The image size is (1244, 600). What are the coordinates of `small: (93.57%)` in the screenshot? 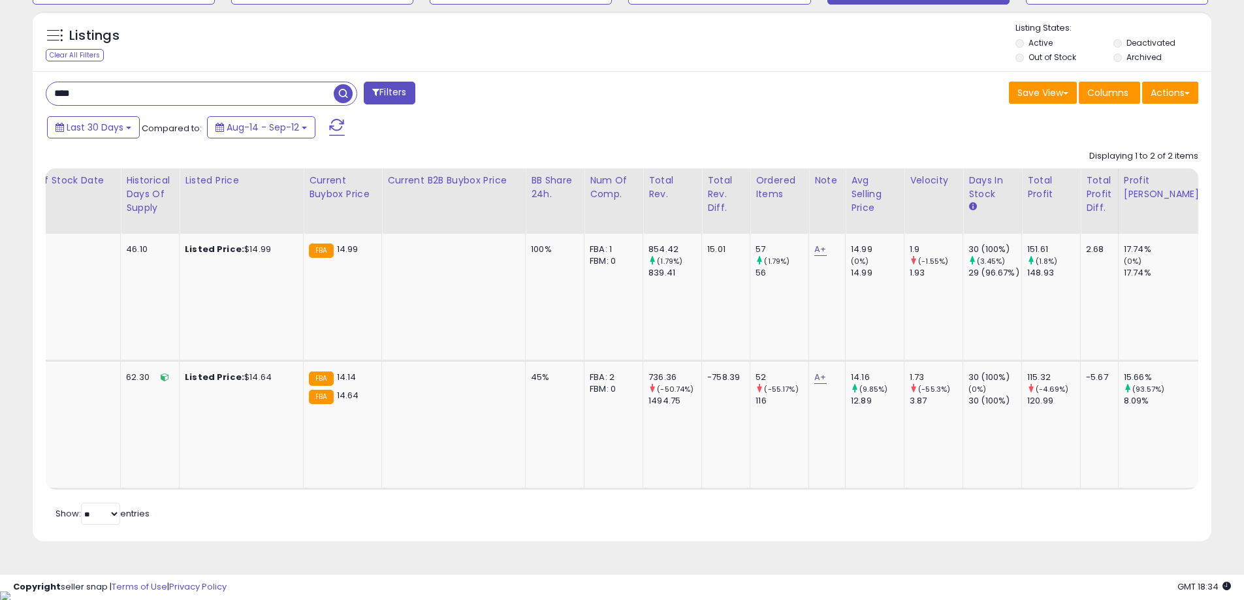 It's located at (1148, 389).